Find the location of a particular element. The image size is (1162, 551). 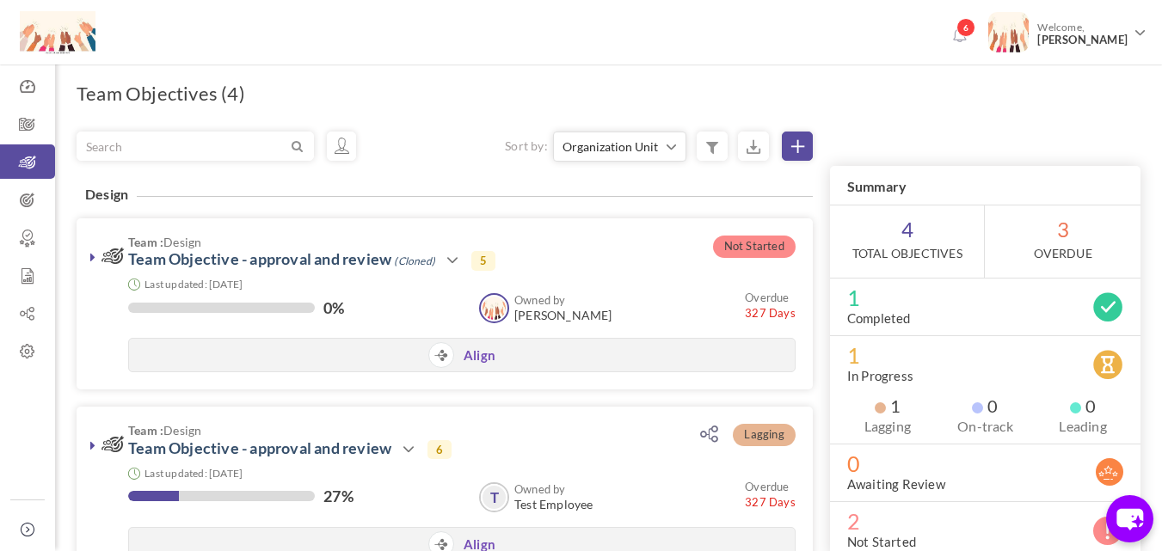

label: Not Started is located at coordinates (882, 542).